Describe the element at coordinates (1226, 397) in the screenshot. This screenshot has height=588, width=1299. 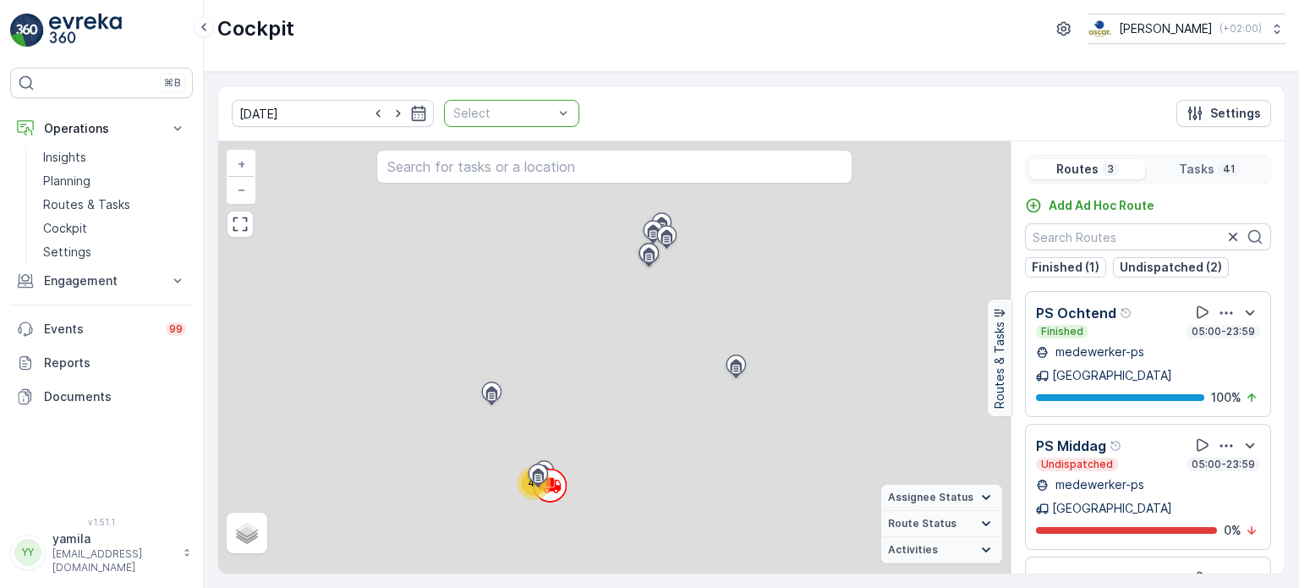
I see `p: 100 %` at that location.